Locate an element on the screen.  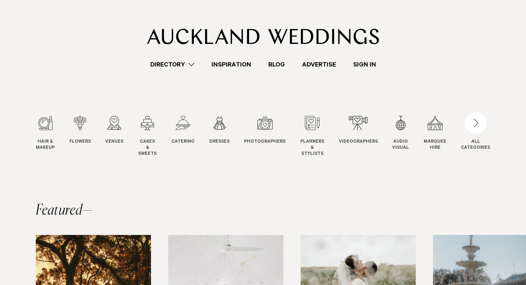
swiper-slide: 11 / 12 is located at coordinates (442, 136).